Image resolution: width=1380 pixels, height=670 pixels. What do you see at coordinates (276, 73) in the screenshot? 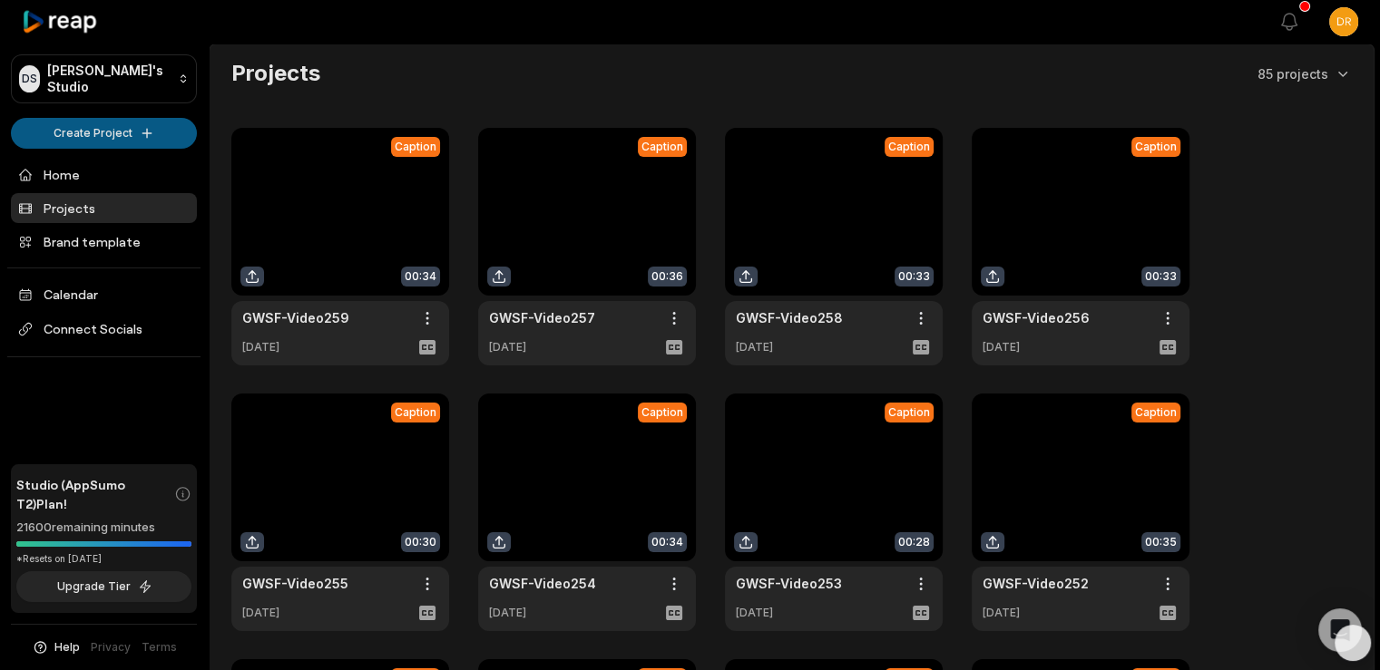
I see `h2: Projects` at bounding box center [276, 73].